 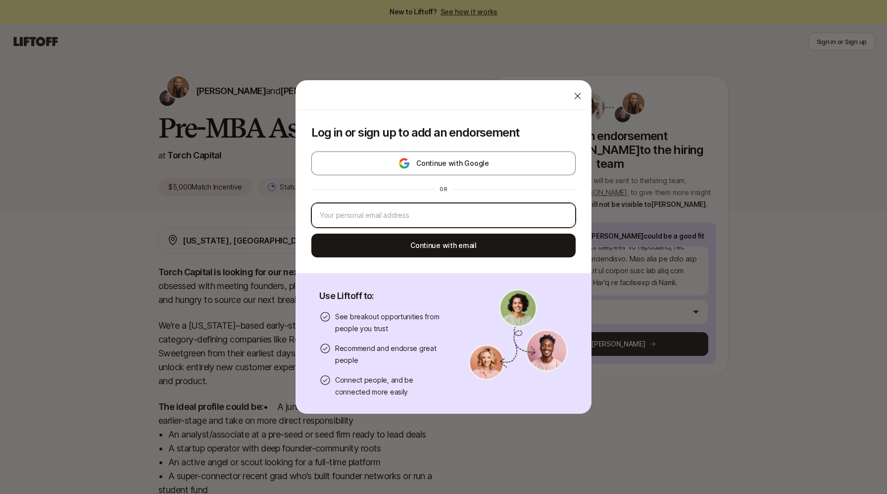 What do you see at coordinates (390, 323) in the screenshot?
I see `p: See breakout opportunities from people you trust` at bounding box center [390, 323].